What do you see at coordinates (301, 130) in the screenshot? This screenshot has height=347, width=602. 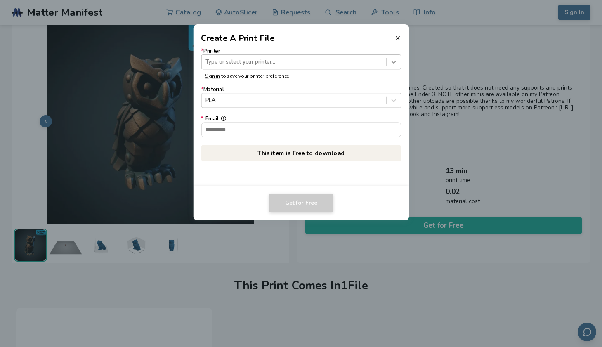 I see `input: *Email` at bounding box center [301, 130].